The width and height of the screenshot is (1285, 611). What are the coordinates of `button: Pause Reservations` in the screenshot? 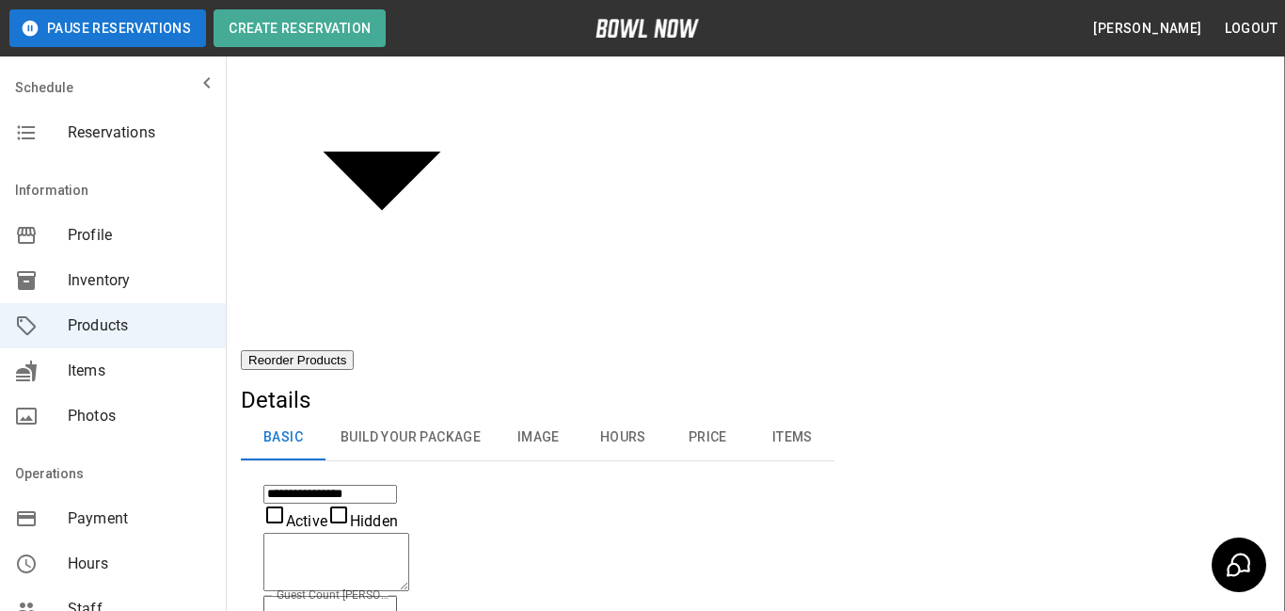 It's located at (107, 28).